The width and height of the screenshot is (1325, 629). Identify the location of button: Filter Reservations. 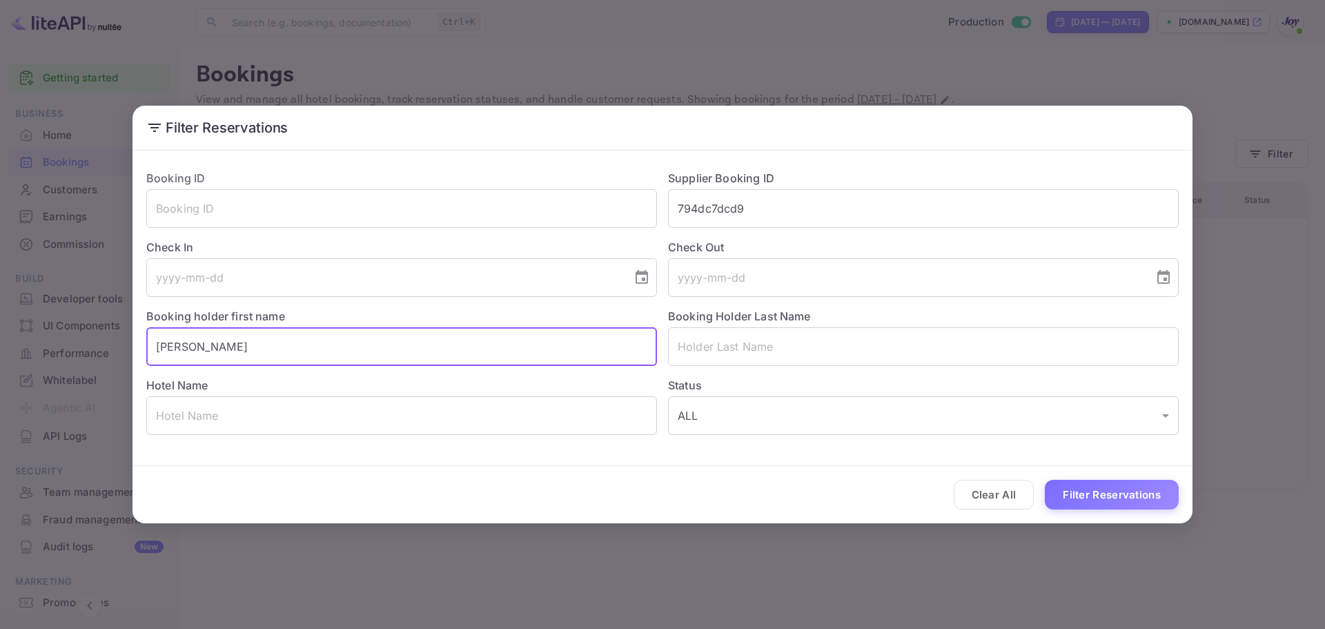
(1112, 494).